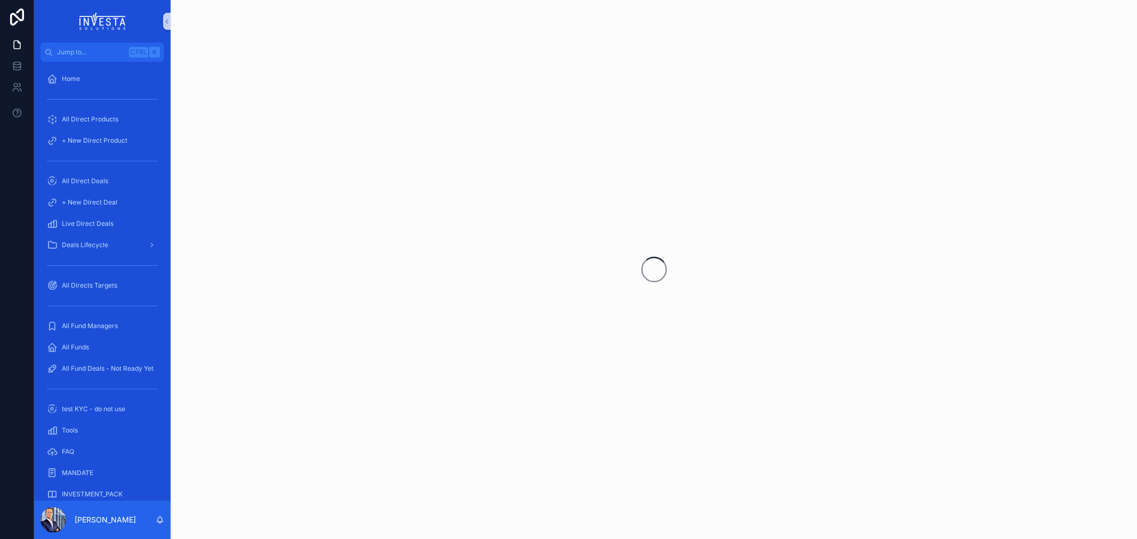  What do you see at coordinates (102, 409) in the screenshot?
I see `a: test KYC - do not use` at bounding box center [102, 409].